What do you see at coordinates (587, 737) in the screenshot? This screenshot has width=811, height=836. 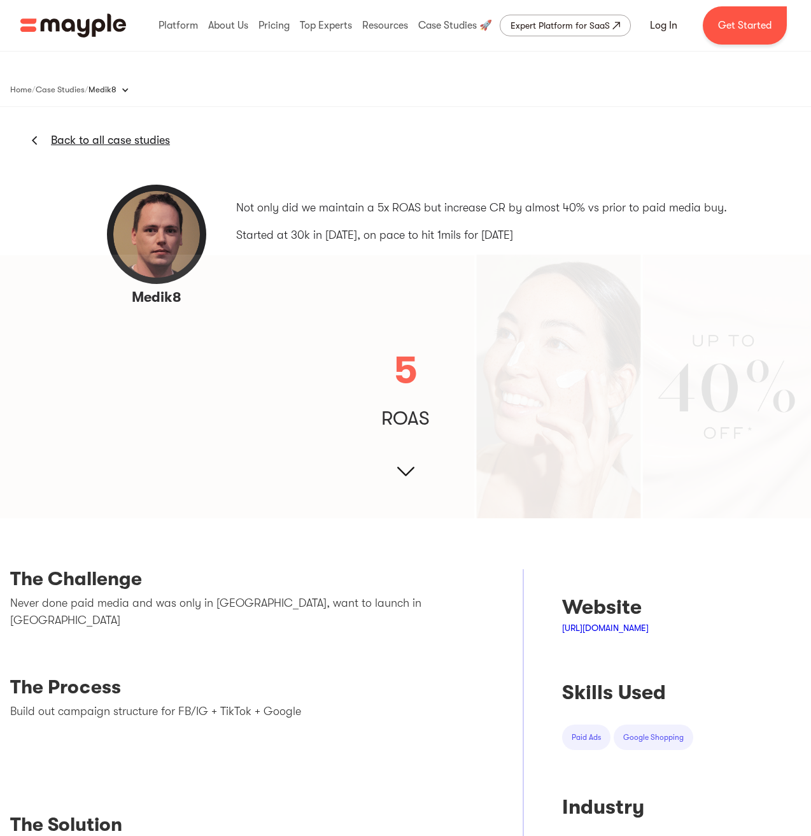 I see `div: paid ads` at bounding box center [587, 737].